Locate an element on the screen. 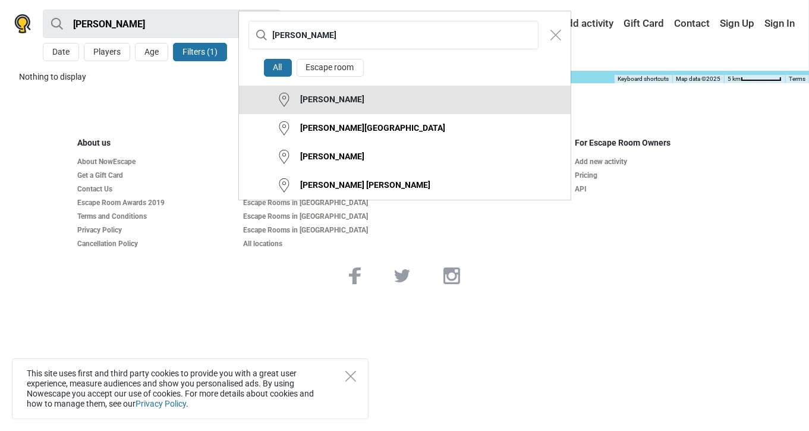 The image size is (809, 431). img: Bolton le Sands is located at coordinates (284, 186).